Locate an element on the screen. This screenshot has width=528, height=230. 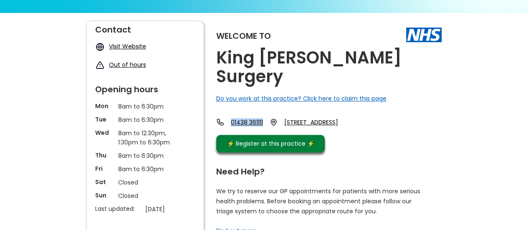
p: Fri is located at coordinates (104, 169).